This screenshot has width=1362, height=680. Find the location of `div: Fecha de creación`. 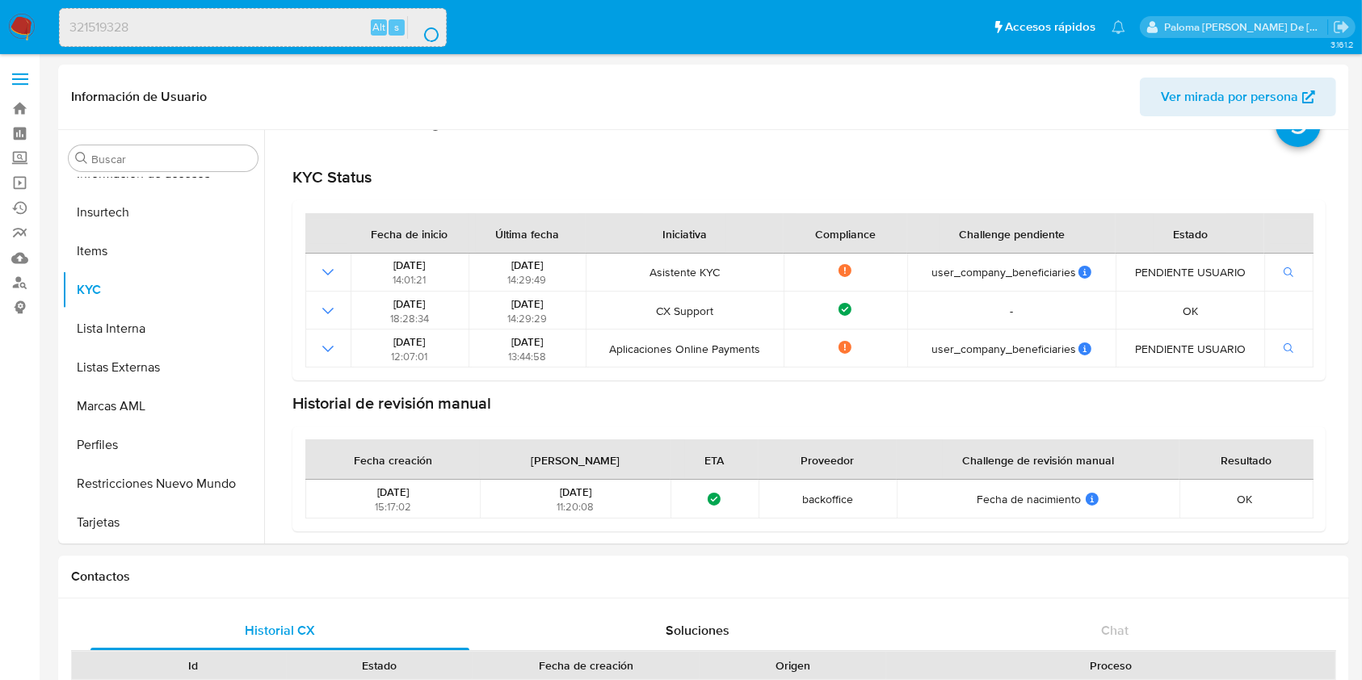

div: Fecha de creación is located at coordinates (585, 665).